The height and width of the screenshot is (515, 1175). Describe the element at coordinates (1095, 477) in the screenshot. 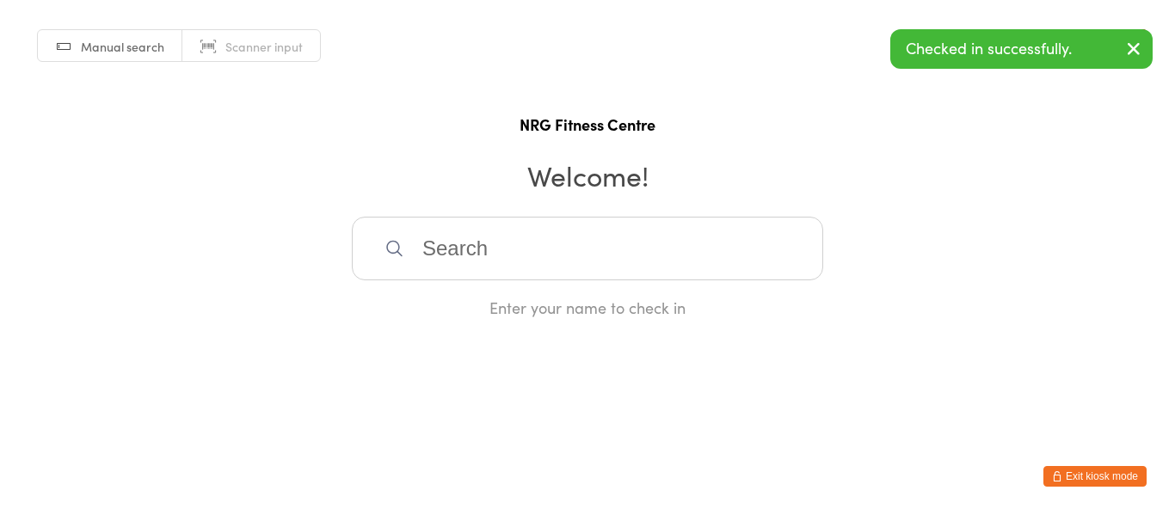

I see `button: Exit kiosk mode` at that location.